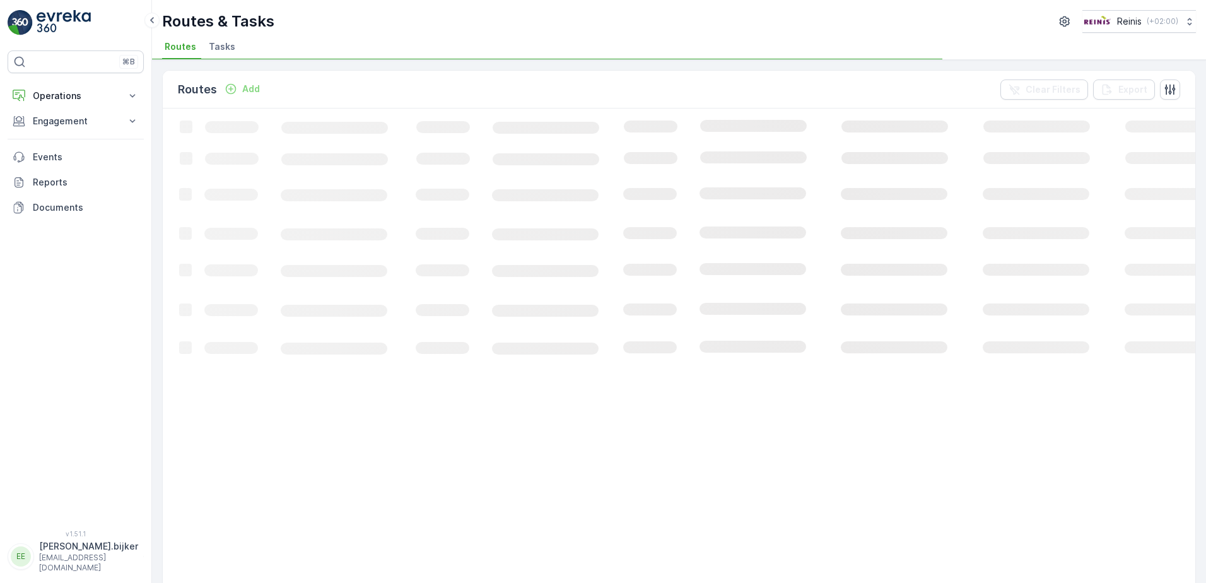 This screenshot has height=583, width=1206. I want to click on p: Routes & Tasks, so click(218, 21).